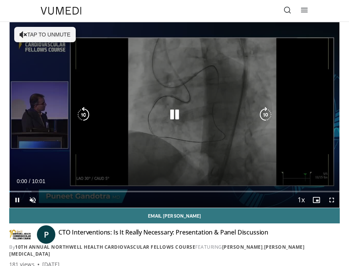 Image resolution: width=349 pixels, height=266 pixels. Describe the element at coordinates (163, 235) in the screenshot. I see `h4: CTO Interventions: Is It Really Necessary: Presentation & Panel Discussion` at that location.